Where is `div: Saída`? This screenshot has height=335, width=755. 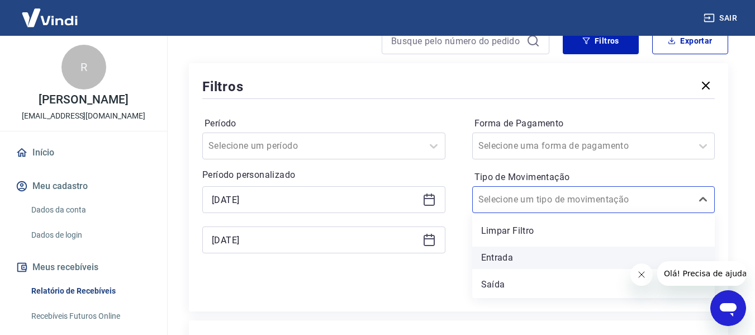 div: Saída is located at coordinates (593, 284).